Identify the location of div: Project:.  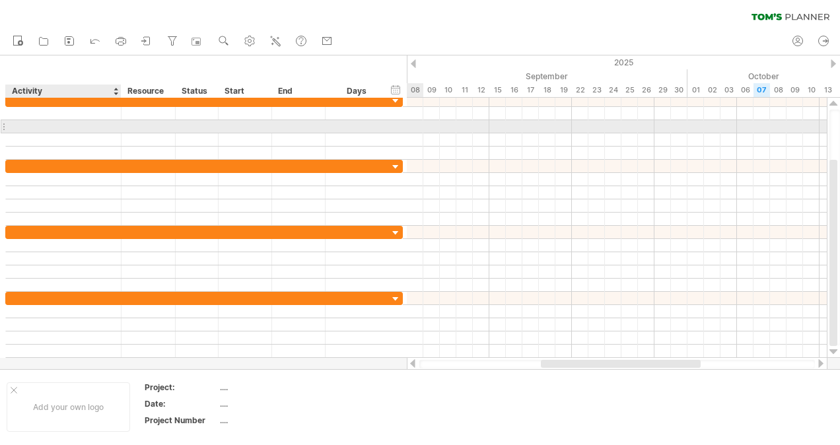
(181, 387).